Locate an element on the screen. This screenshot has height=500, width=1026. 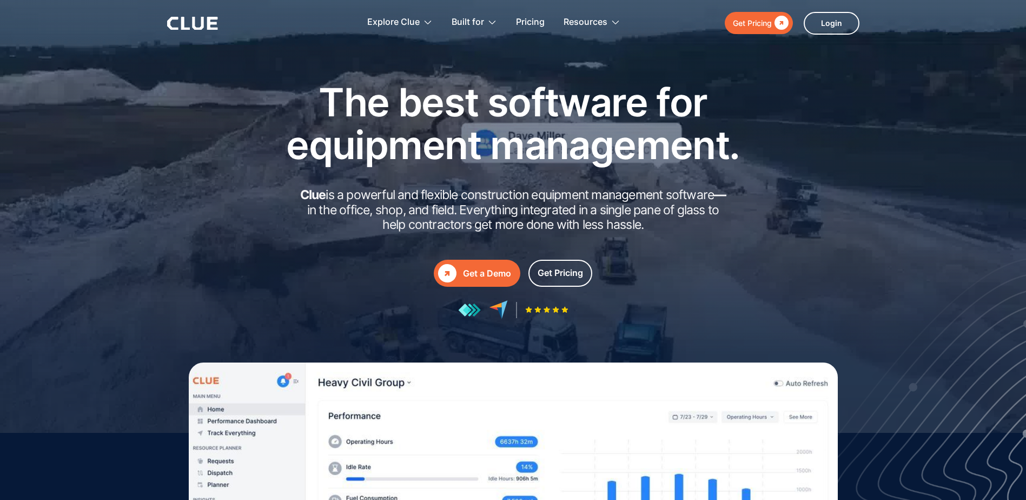
img: reviews at capterra is located at coordinates (498, 309).